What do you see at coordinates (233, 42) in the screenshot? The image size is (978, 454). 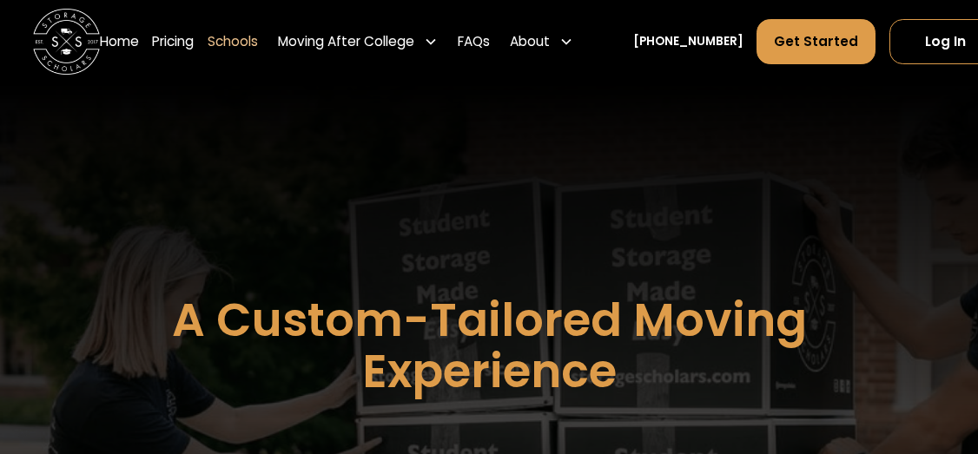 I see `a: Schools` at bounding box center [233, 42].